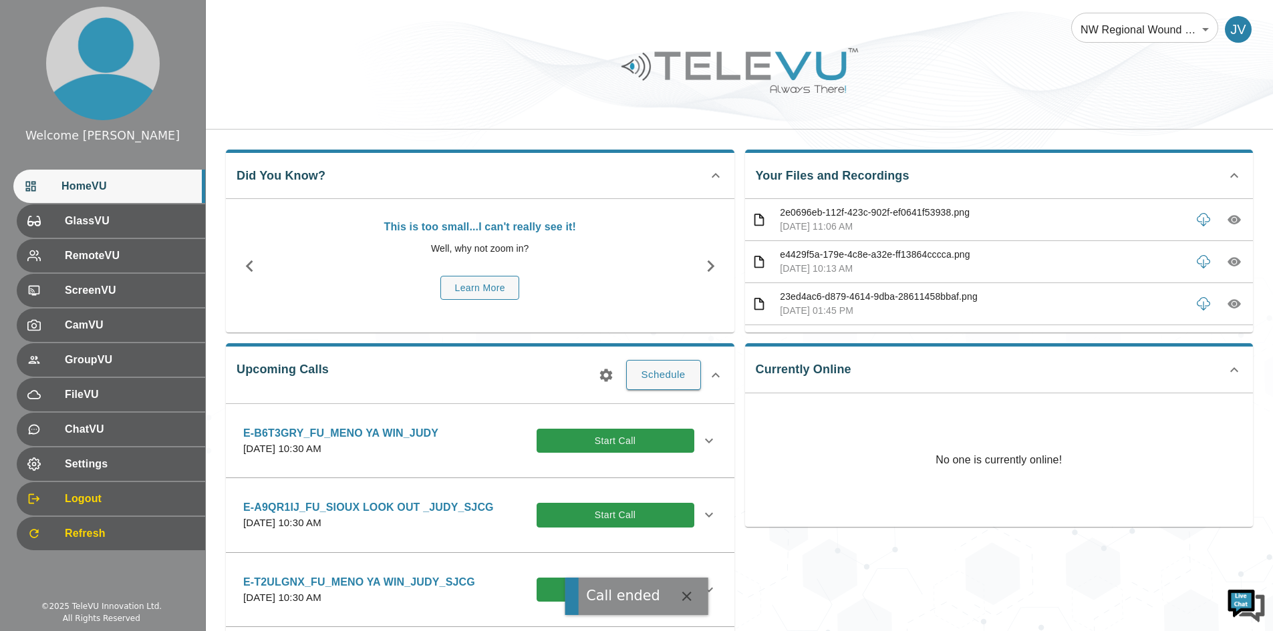 The width and height of the screenshot is (1273, 631). What do you see at coordinates (111, 499) in the screenshot?
I see `div: Logout` at bounding box center [111, 499].